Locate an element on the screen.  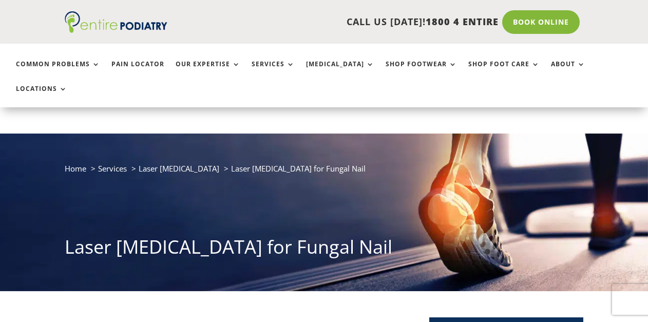
a: Our Expertise is located at coordinates (208, 71).